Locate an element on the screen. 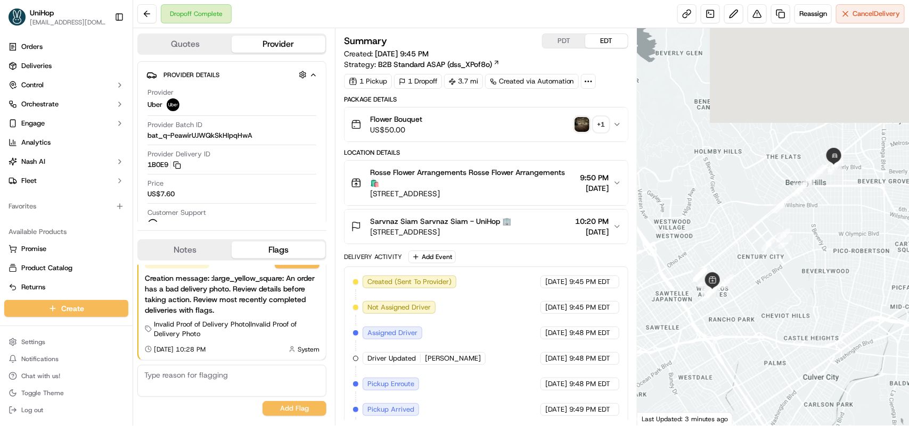  span: 9:49 PM EDT is located at coordinates (589, 410).